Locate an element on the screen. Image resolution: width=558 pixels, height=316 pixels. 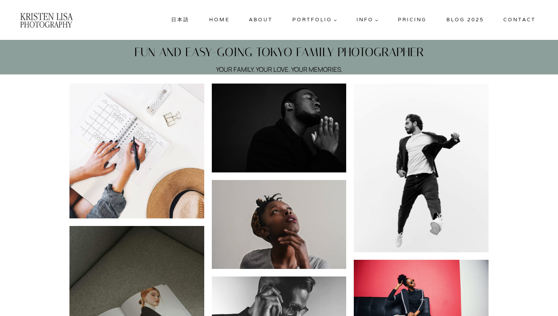
a: Home is located at coordinates (220, 20).